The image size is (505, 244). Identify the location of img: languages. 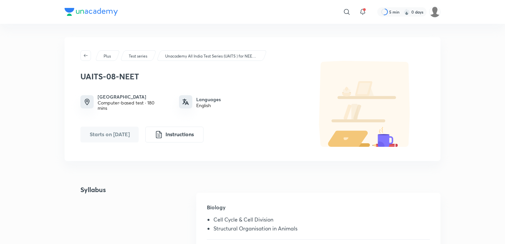
(186, 102).